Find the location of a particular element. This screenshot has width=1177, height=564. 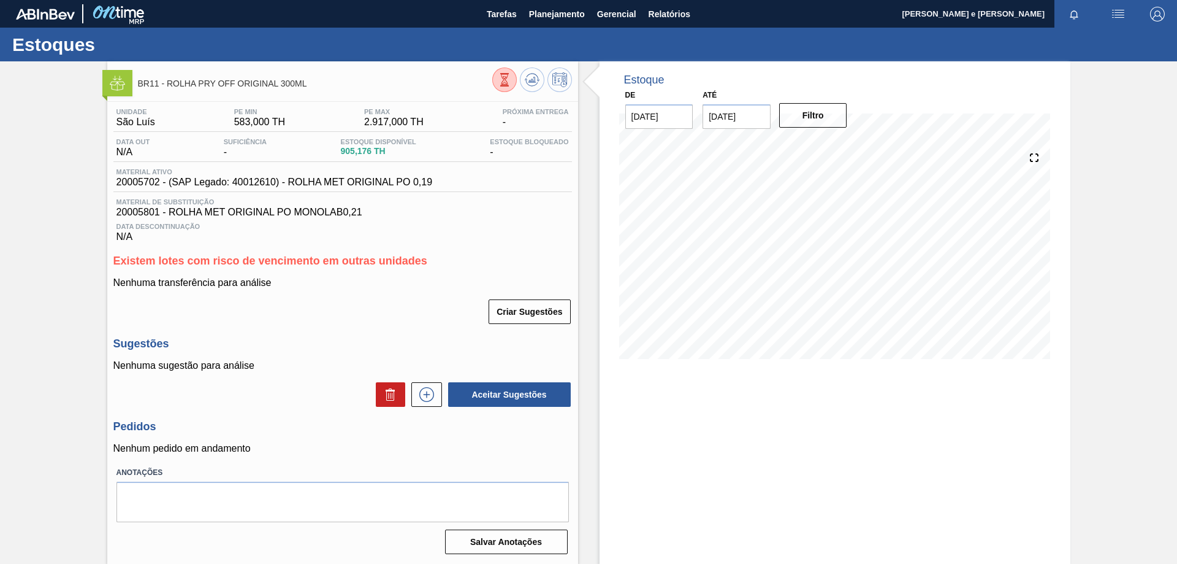

p: Nenhuma transferência para análise is located at coordinates (343, 283).